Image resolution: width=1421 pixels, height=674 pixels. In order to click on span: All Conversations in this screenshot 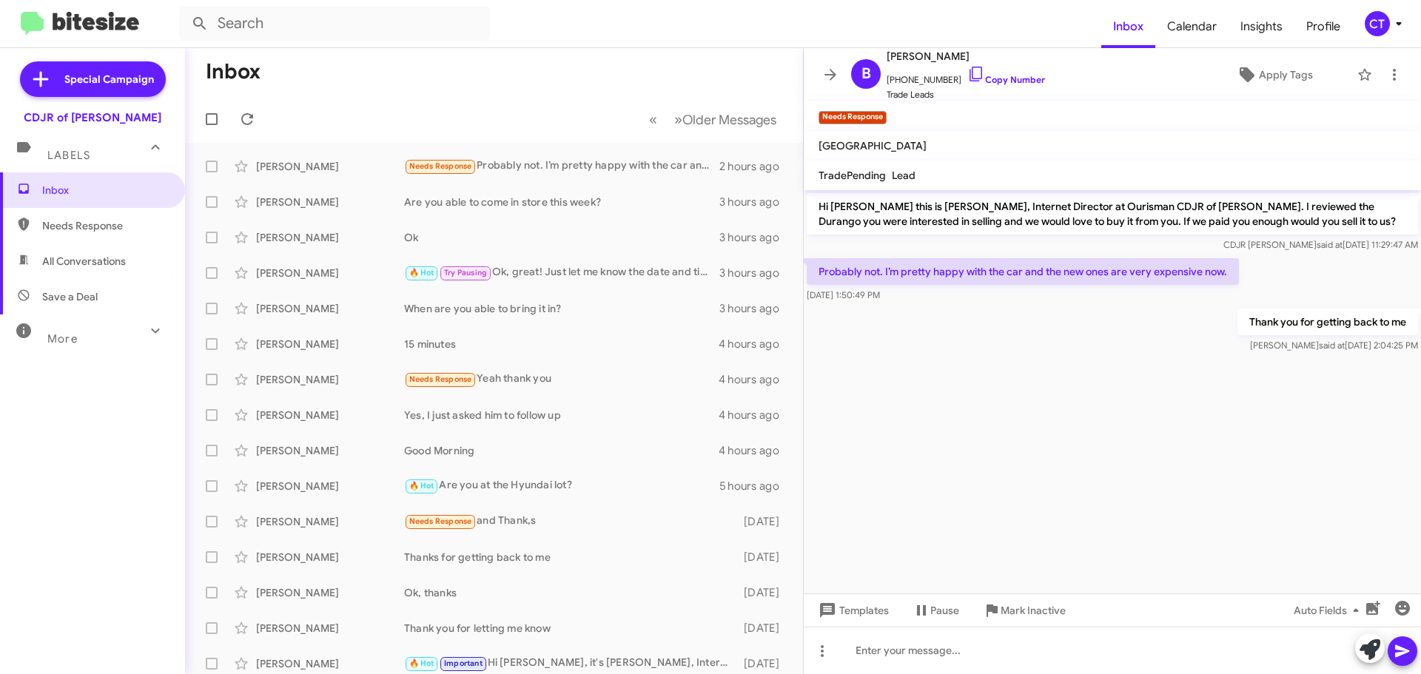, I will do `click(84, 261)`.